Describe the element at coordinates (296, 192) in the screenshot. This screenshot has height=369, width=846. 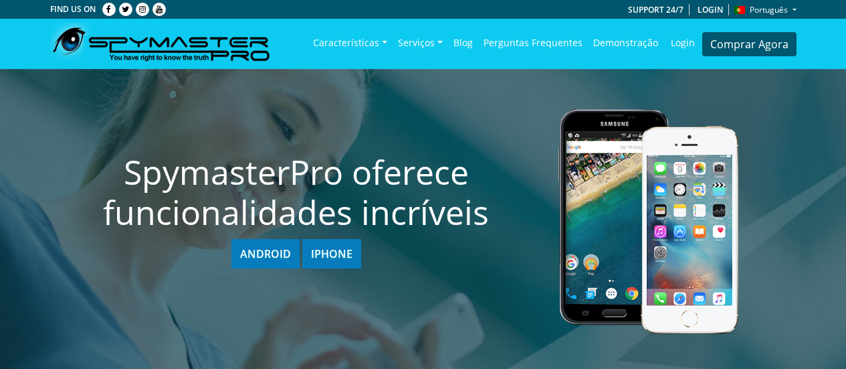
I see `h6: SpymasterPro oferece funcionalidades incríveis` at that location.